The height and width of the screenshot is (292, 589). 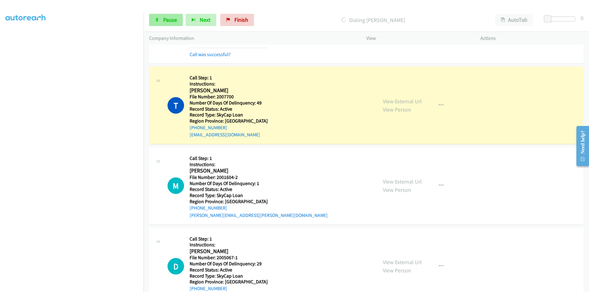 What do you see at coordinates (166, 20) in the screenshot?
I see `a: Pause` at bounding box center [166, 20].